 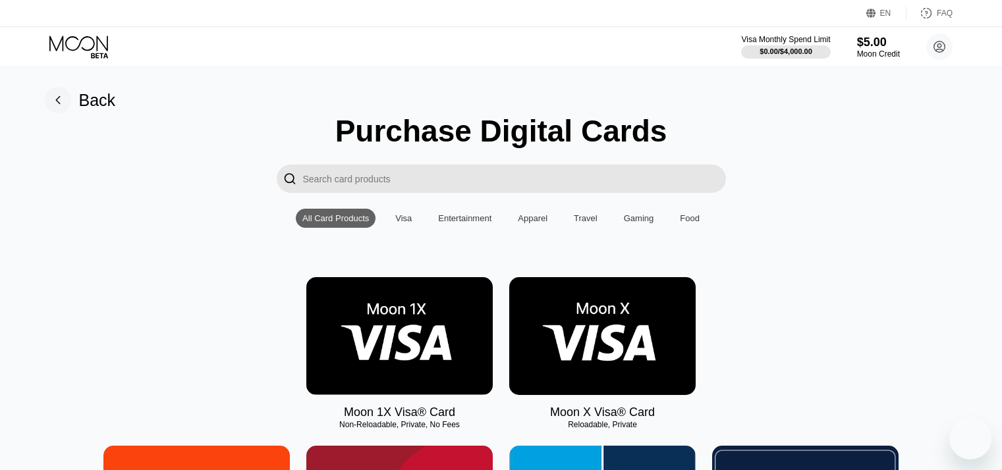 I want to click on div: Moon X Visa® Card, so click(x=602, y=412).